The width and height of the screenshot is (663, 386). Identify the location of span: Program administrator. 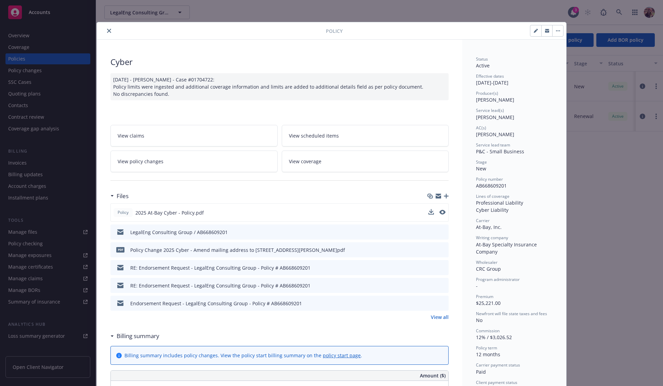
(498, 279).